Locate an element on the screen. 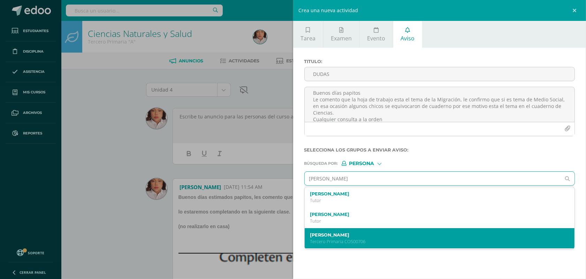 The image size is (586, 279). span: Evento is located at coordinates (376, 38).